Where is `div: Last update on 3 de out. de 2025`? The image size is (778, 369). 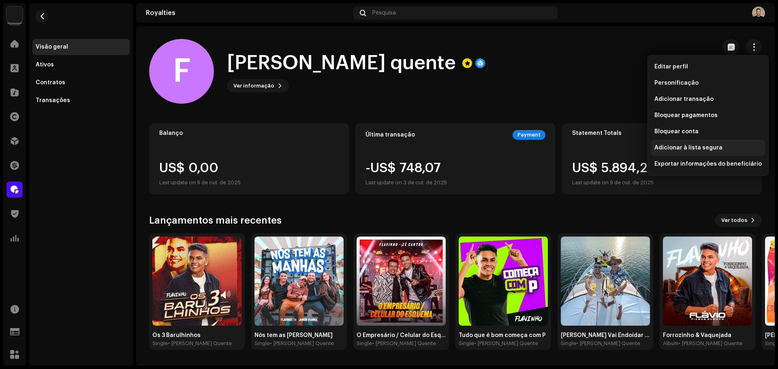
div: Last update on 3 de out. de 2025 is located at coordinates (406, 183).